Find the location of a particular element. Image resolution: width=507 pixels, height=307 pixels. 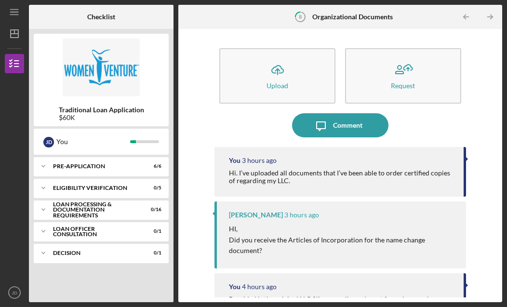

div: 0 / 5 is located at coordinates (153, 188).